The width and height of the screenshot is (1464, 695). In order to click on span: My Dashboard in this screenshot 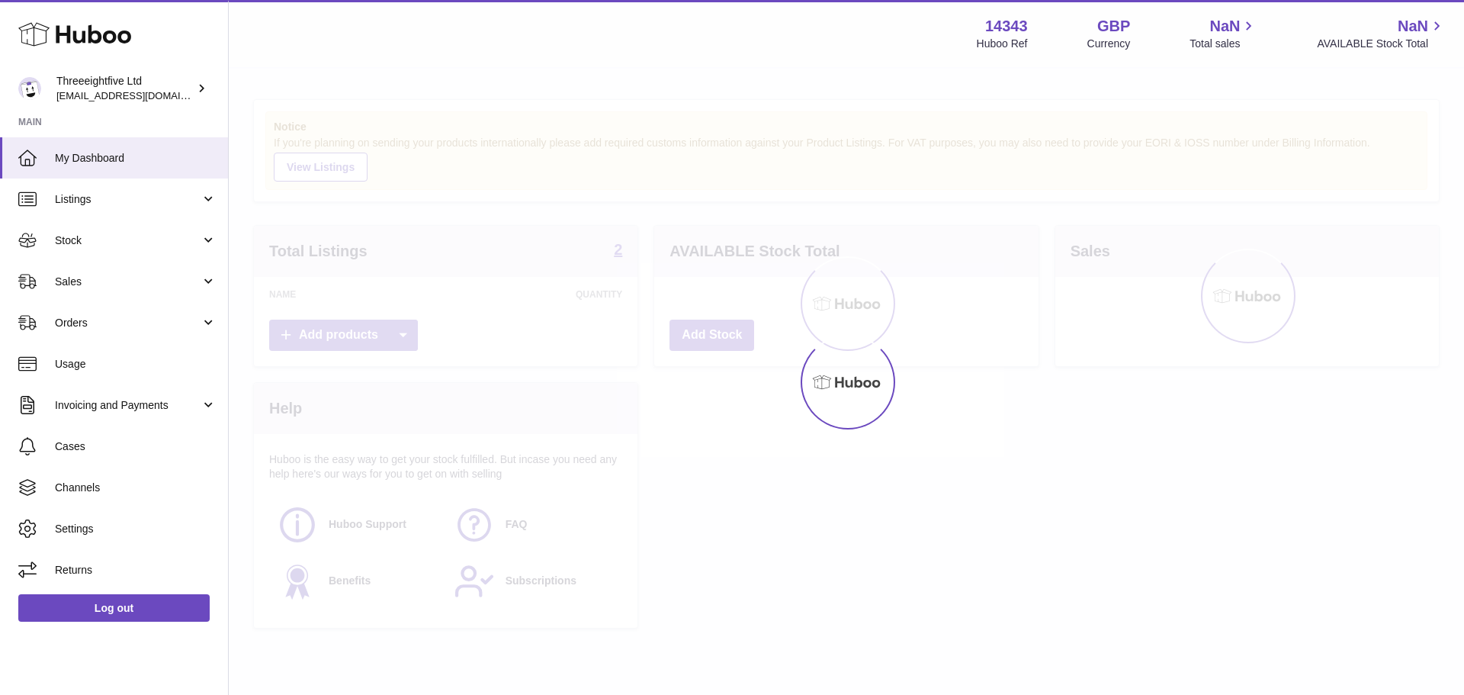, I will do `click(136, 158)`.